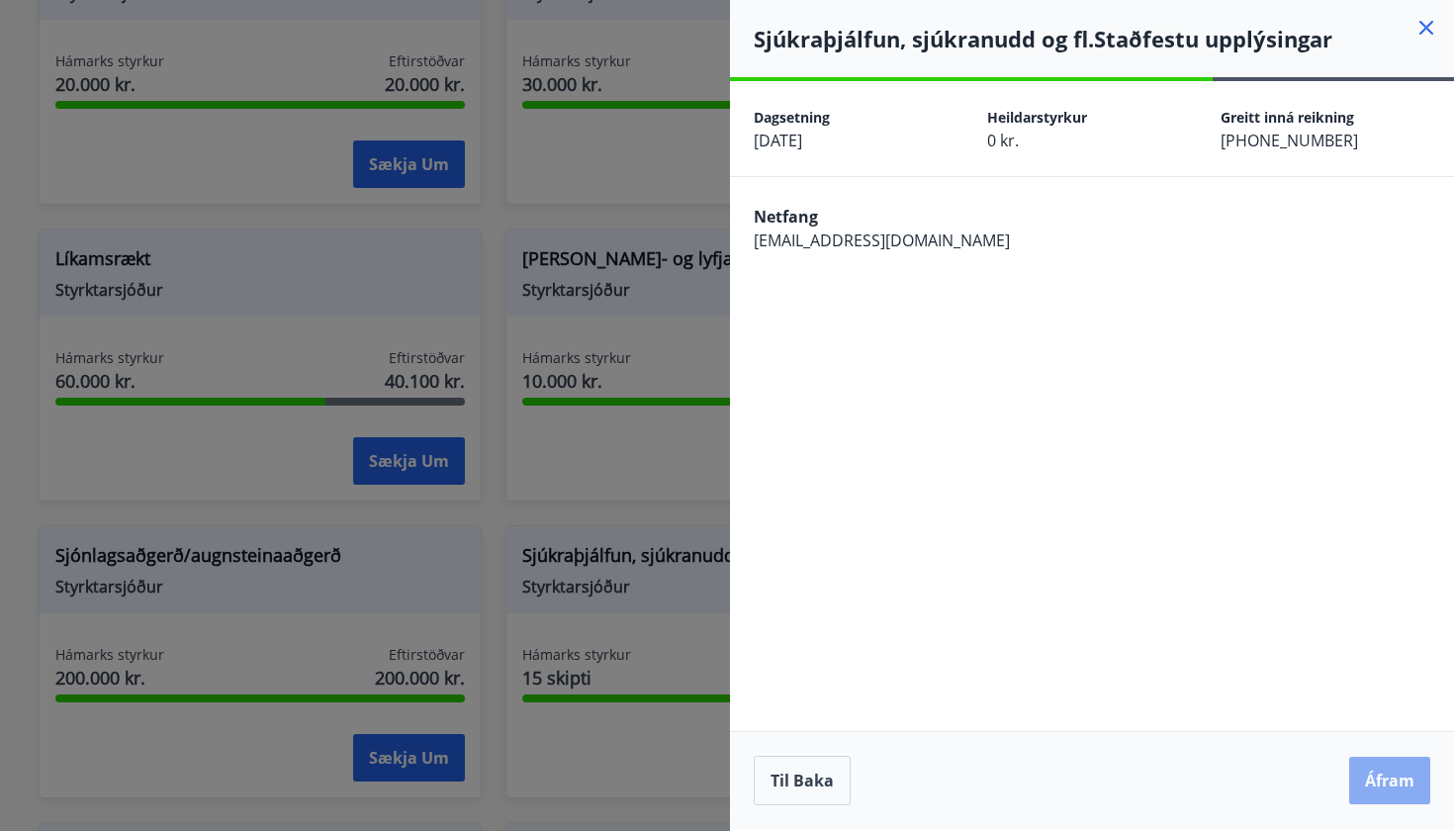 The width and height of the screenshot is (1454, 831). Describe the element at coordinates (786, 217) in the screenshot. I see `span: Netfang` at that location.